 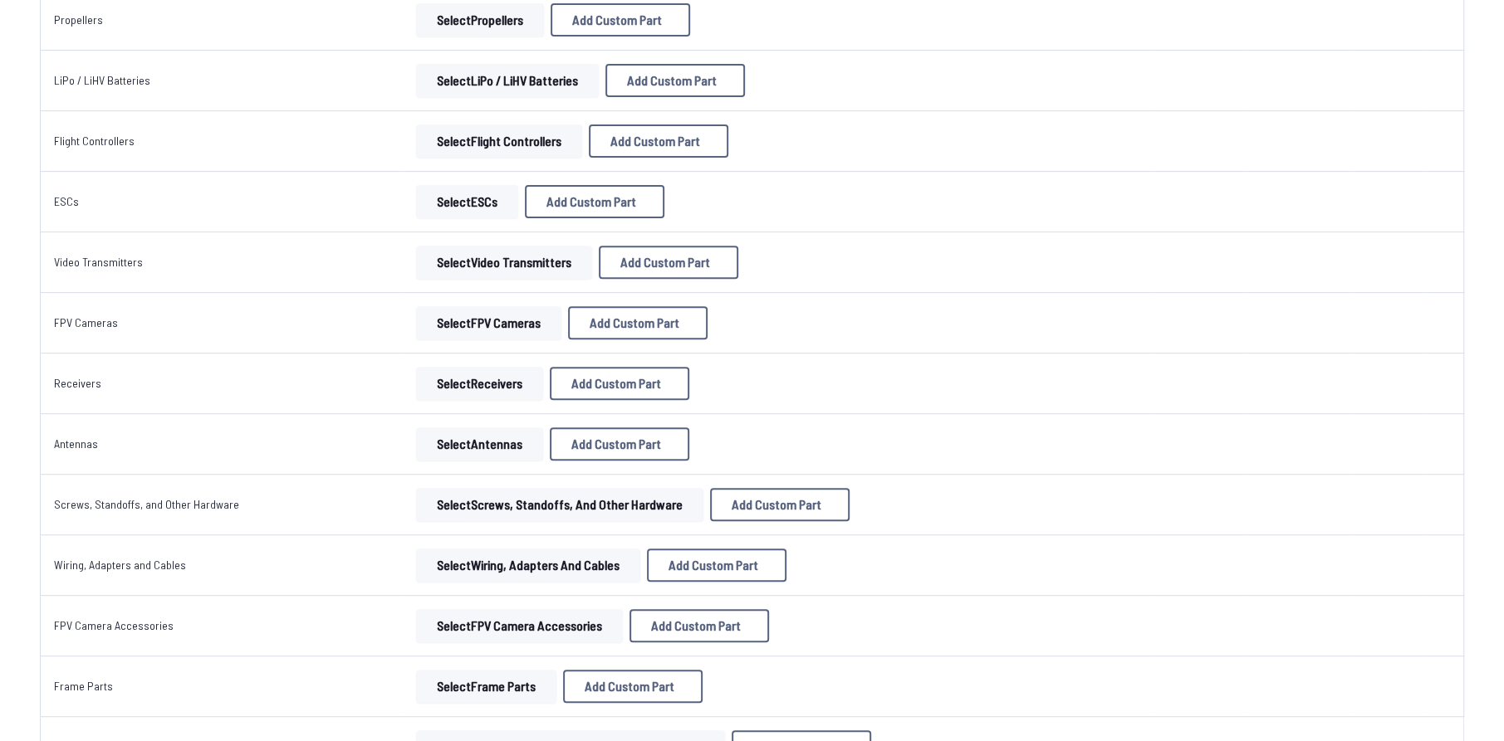 I want to click on a: SelectScrews, Standoffs, and Other Hardware, so click(x=560, y=505).